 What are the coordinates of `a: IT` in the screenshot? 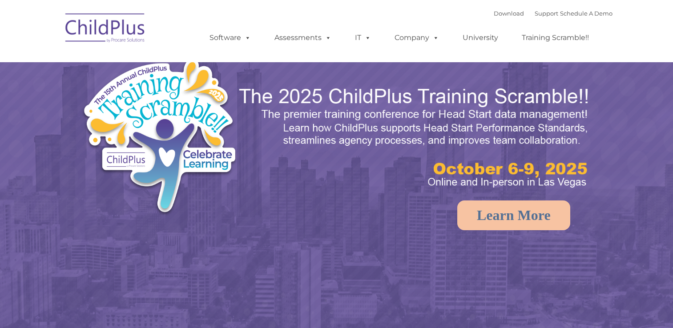 It's located at (363, 38).